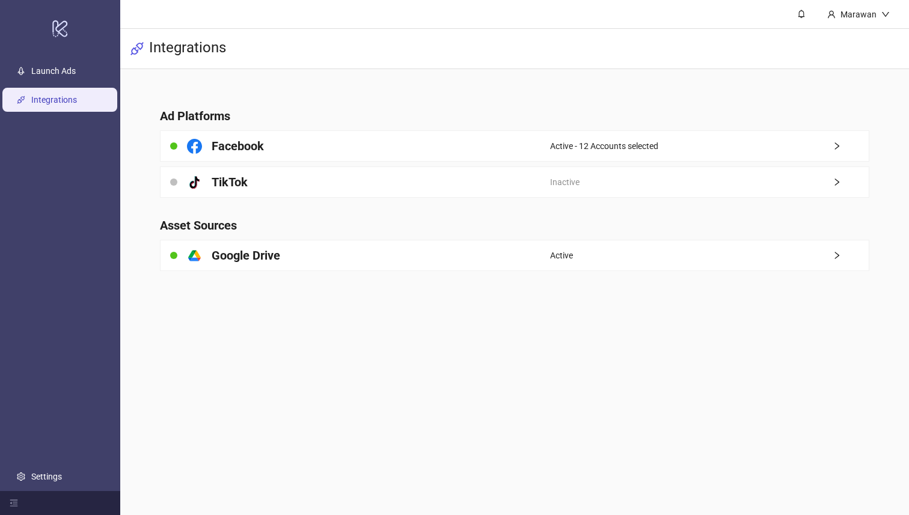 The width and height of the screenshot is (909, 515). I want to click on span: api, so click(137, 49).